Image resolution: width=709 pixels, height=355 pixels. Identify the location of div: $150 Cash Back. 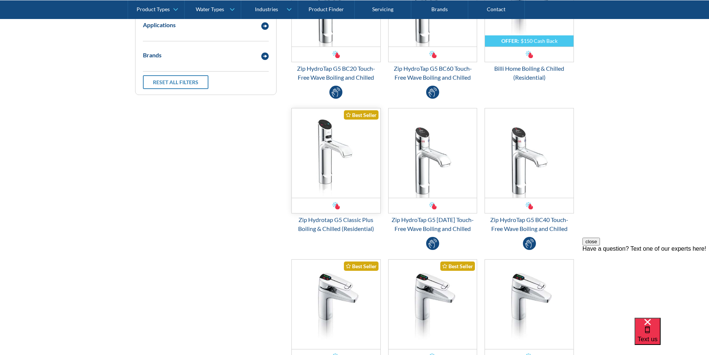
(539, 41).